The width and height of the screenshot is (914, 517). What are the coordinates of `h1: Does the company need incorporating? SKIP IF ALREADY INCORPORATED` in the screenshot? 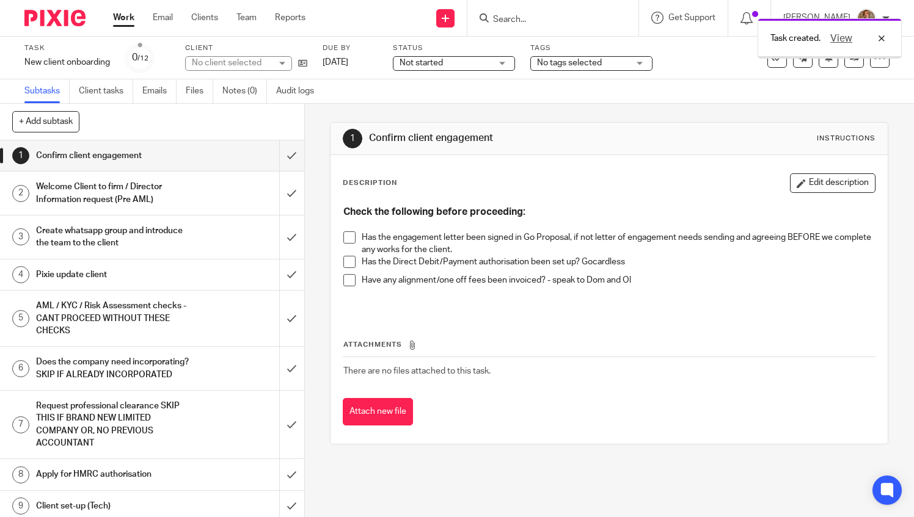 It's located at (113, 368).